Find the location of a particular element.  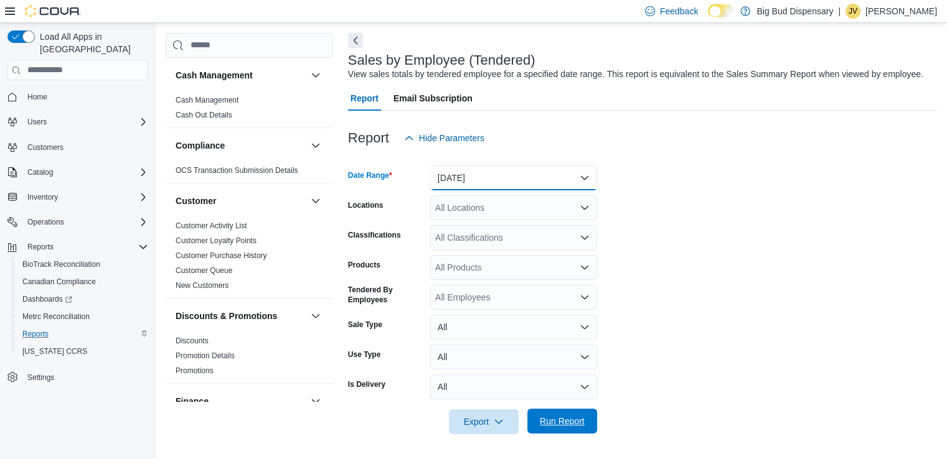

span: Inventory is located at coordinates (42, 197).